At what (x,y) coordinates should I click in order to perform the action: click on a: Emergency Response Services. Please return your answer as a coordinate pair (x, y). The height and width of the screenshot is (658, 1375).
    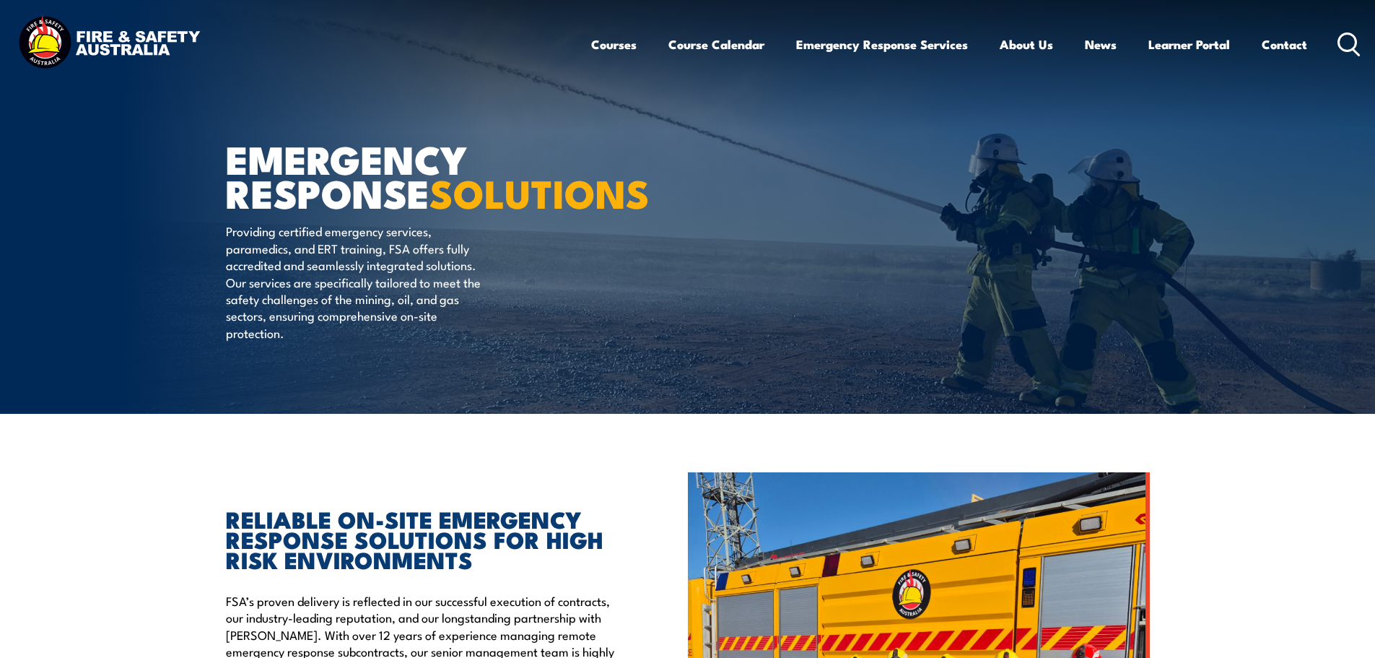
    Looking at the image, I should click on (882, 44).